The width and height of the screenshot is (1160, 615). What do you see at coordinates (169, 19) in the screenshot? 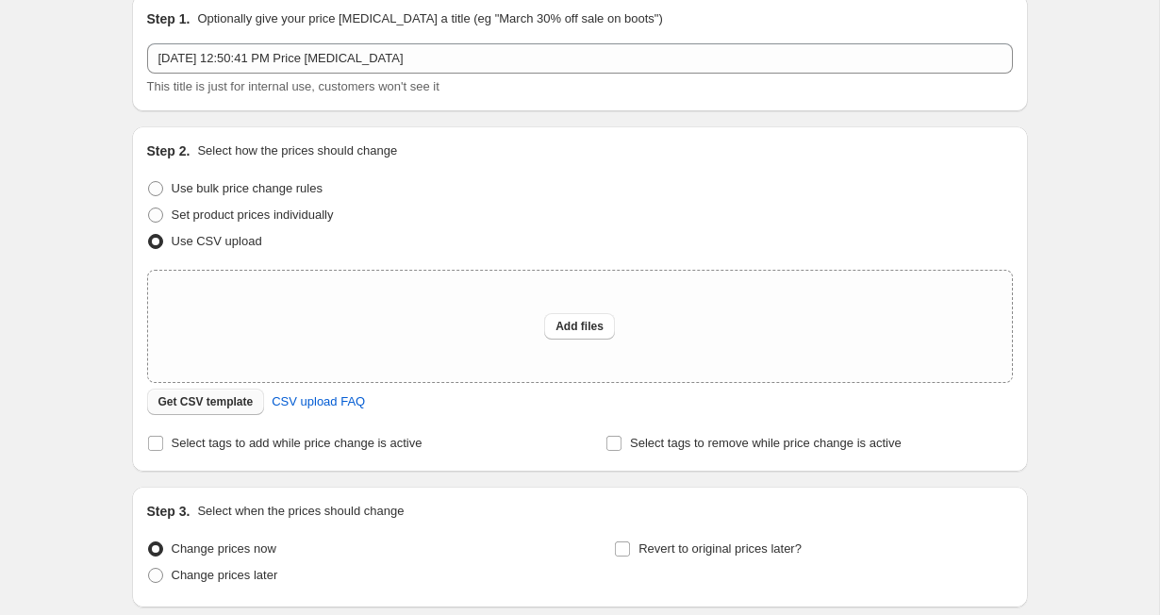
I see `h2: Step 1.` at bounding box center [169, 19].